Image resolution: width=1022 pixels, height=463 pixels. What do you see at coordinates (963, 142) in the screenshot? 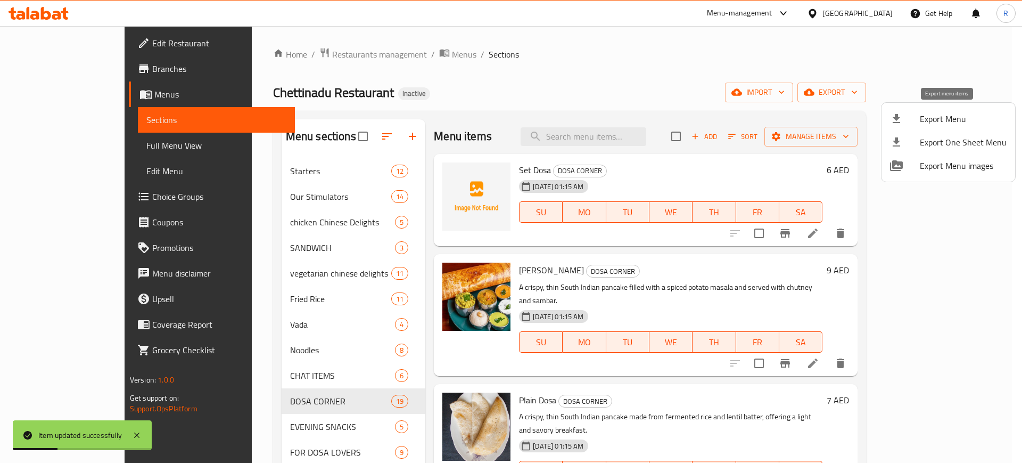
I see `span: Export One Sheet Menu` at bounding box center [963, 142].